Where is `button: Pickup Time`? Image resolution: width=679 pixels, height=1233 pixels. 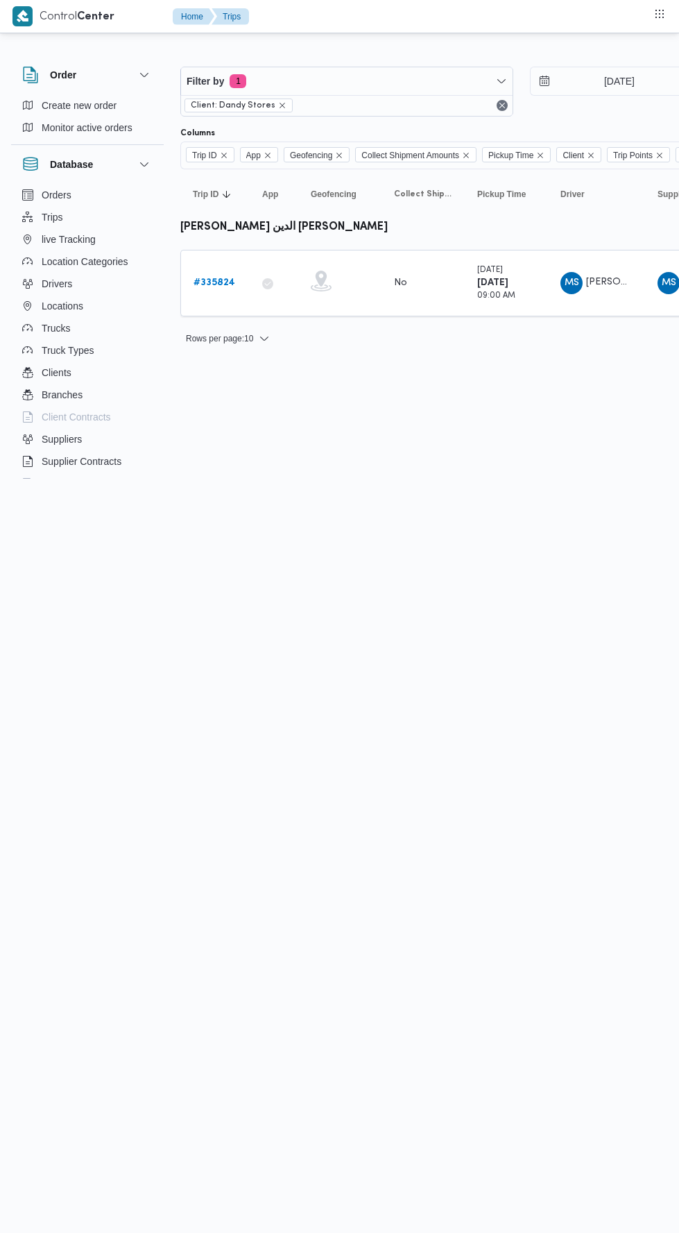 button: Pickup Time is located at coordinates (506, 194).